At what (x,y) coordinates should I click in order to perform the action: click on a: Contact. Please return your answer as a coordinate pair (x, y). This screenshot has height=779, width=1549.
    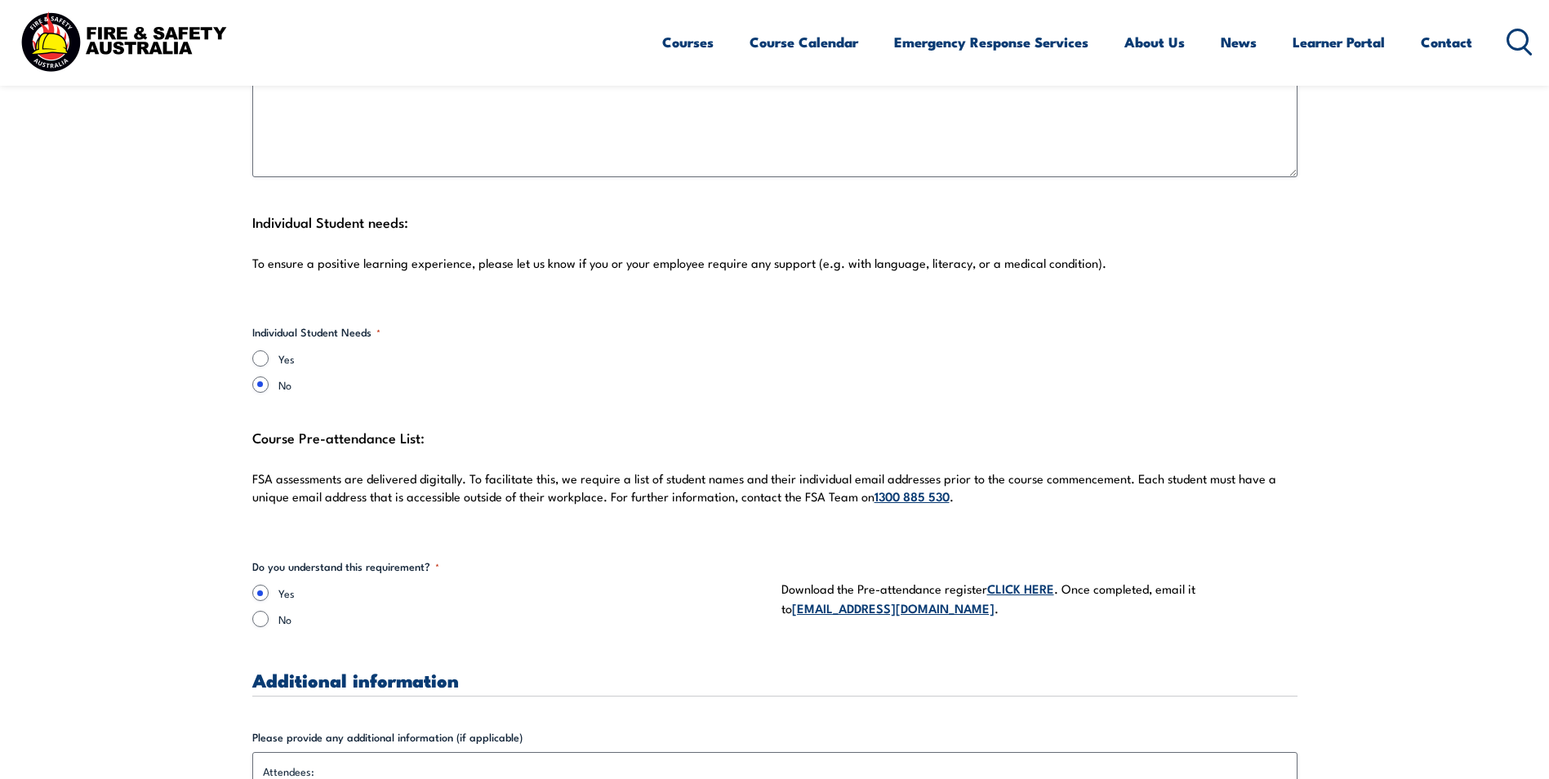
    Looking at the image, I should click on (1446, 42).